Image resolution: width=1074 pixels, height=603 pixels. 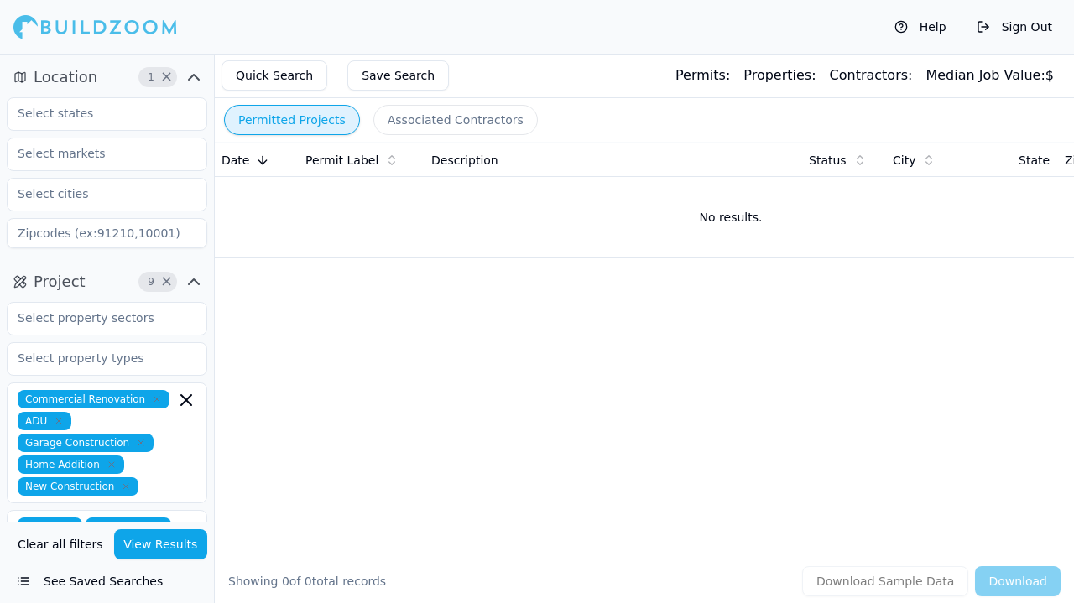 I want to click on span: Issued, so click(x=50, y=527).